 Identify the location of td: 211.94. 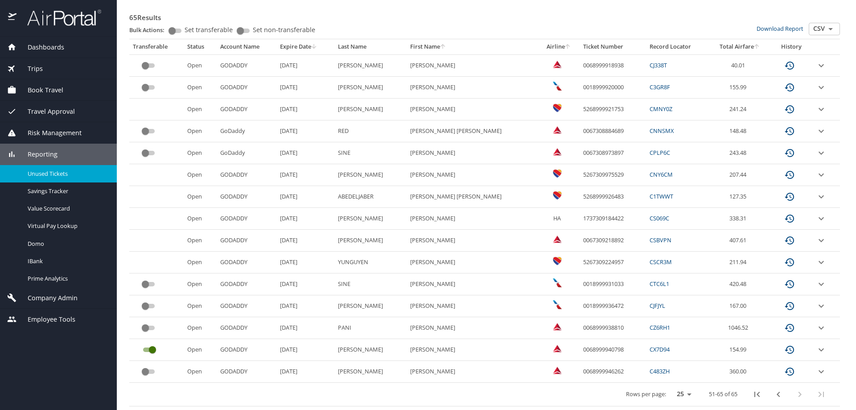
(740, 262).